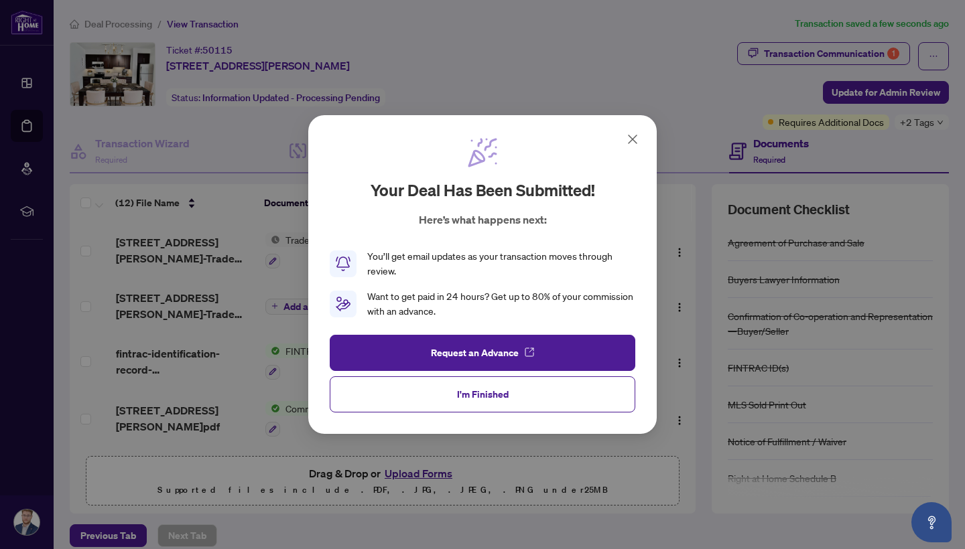 This screenshot has width=965, height=549. What do you see at coordinates (501, 304) in the screenshot?
I see `div: Want to get paid in 24 hours? Get up to 80% of your commission with an advance.` at bounding box center [501, 304].